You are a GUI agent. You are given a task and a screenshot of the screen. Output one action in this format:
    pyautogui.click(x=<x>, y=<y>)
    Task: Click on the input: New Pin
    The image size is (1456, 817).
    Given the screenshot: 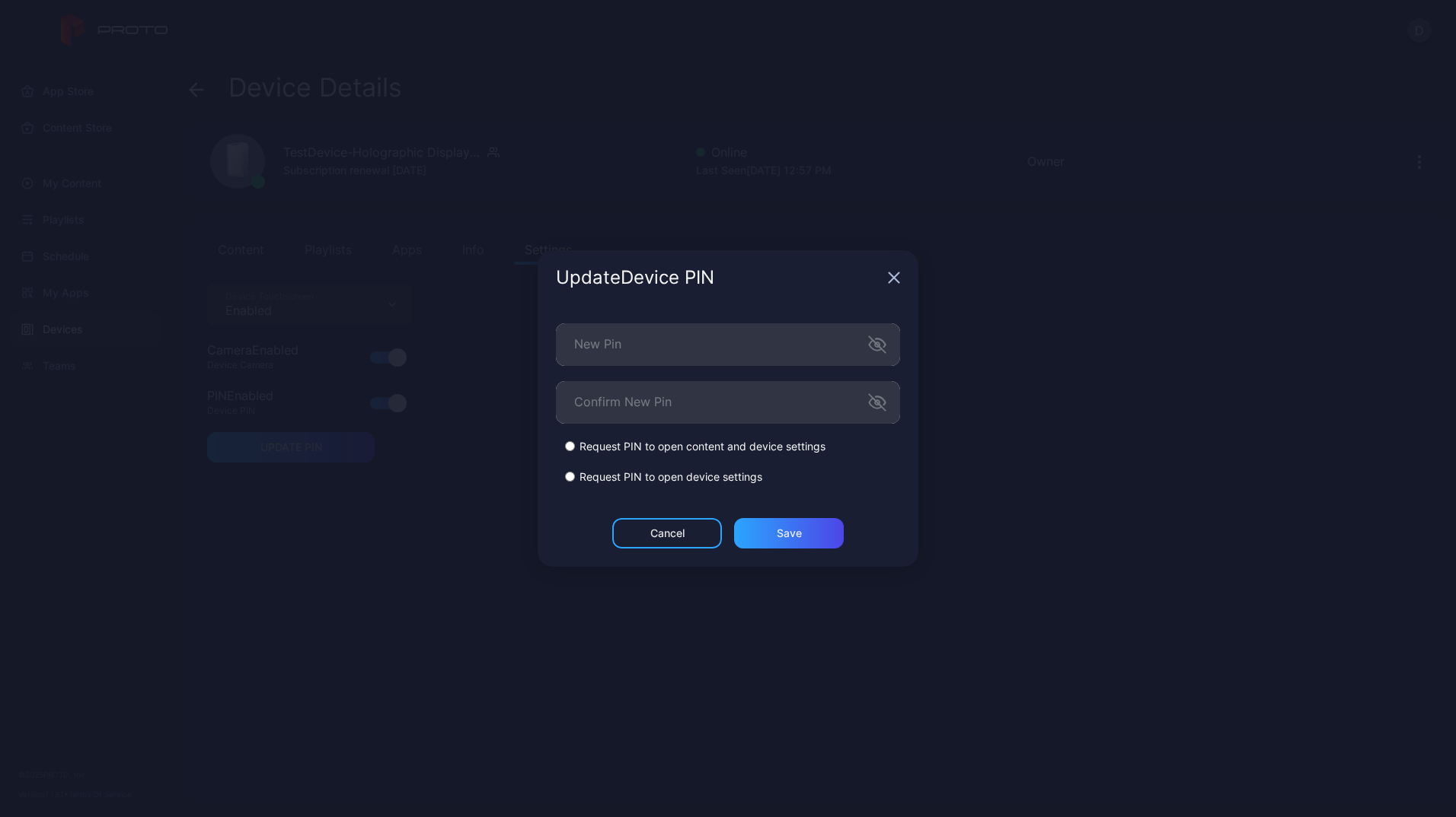 What is the action you would take?
    pyautogui.click(x=728, y=345)
    